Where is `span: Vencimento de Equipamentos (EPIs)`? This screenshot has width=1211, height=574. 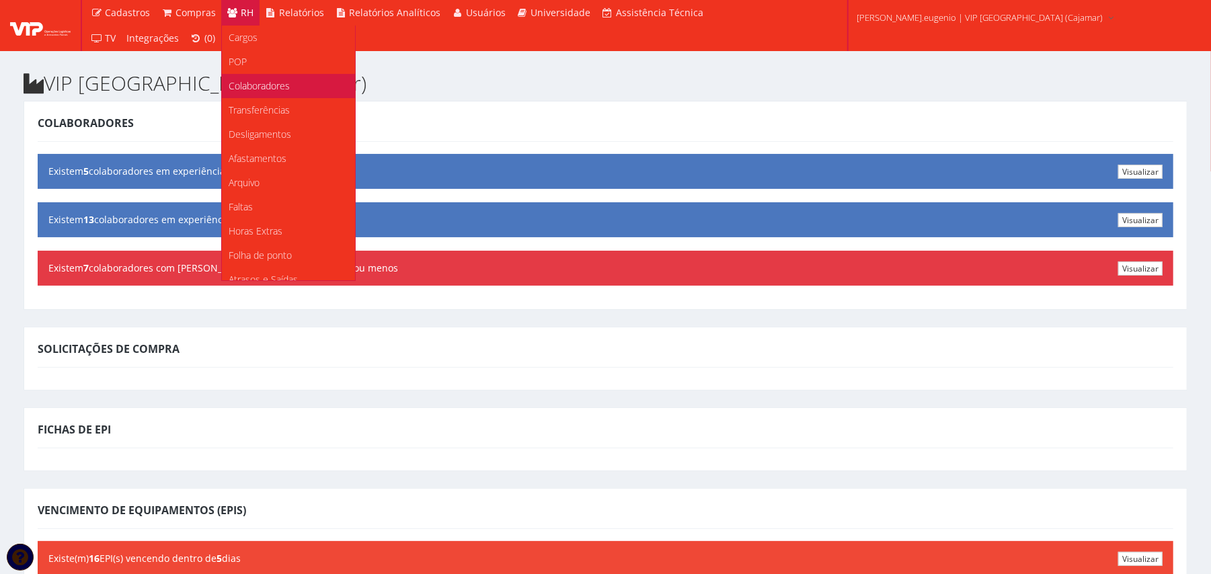 span: Vencimento de Equipamentos (EPIs) is located at coordinates (142, 510).